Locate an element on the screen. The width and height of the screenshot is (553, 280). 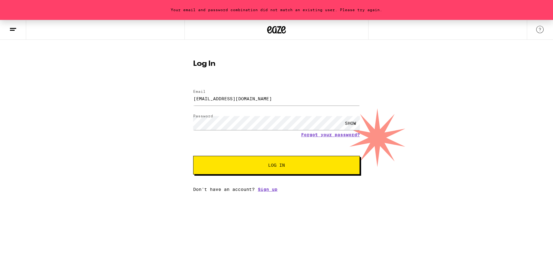
div: SHOW is located at coordinates (350, 123).